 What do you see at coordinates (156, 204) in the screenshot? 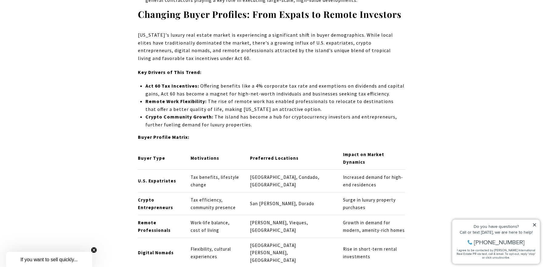
I see `span: Crypto Entrepreneurs` at bounding box center [156, 204].